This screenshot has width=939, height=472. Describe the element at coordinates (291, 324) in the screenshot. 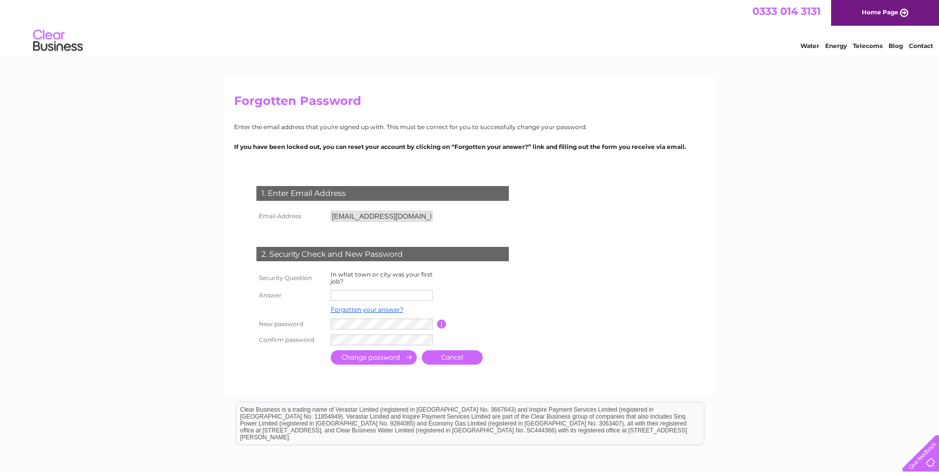

I see `th: New password` at that location.